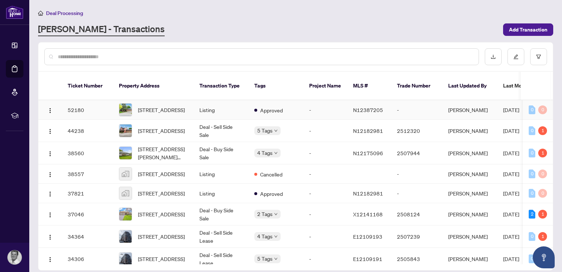 This screenshot has width=562, height=272. I want to click on span: Cancelled, so click(271, 174).